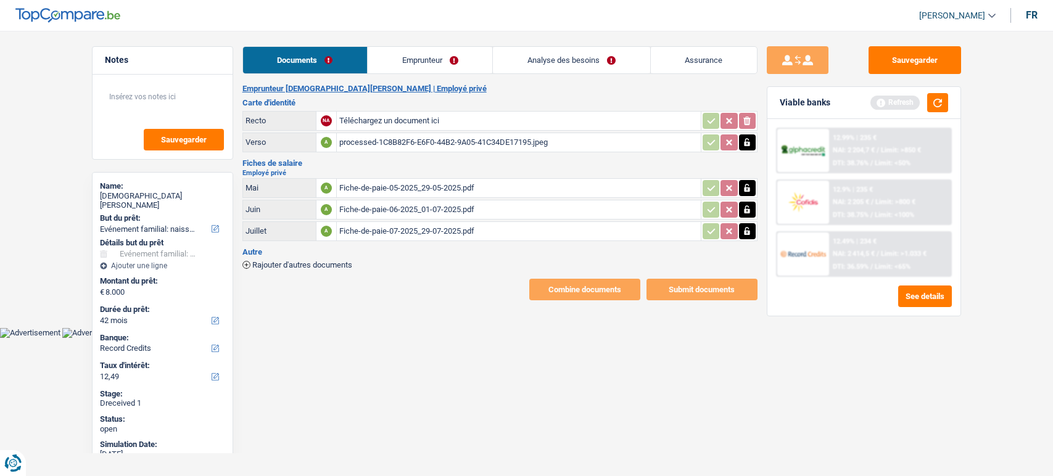 The image size is (1053, 476). I want to click on label: Montant du prêt:, so click(161, 281).